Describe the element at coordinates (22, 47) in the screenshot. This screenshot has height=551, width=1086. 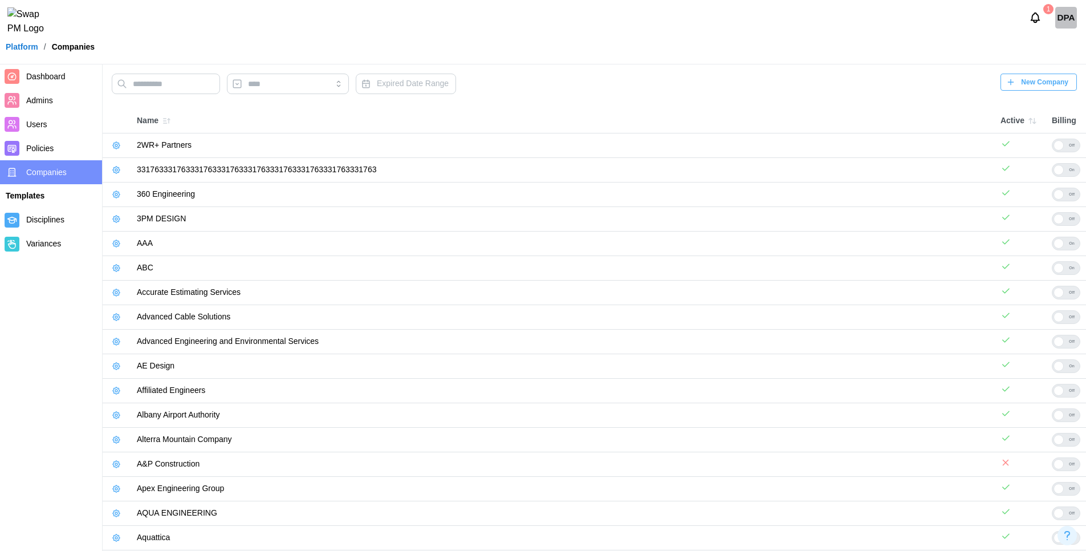
I see `a: Platform` at that location.